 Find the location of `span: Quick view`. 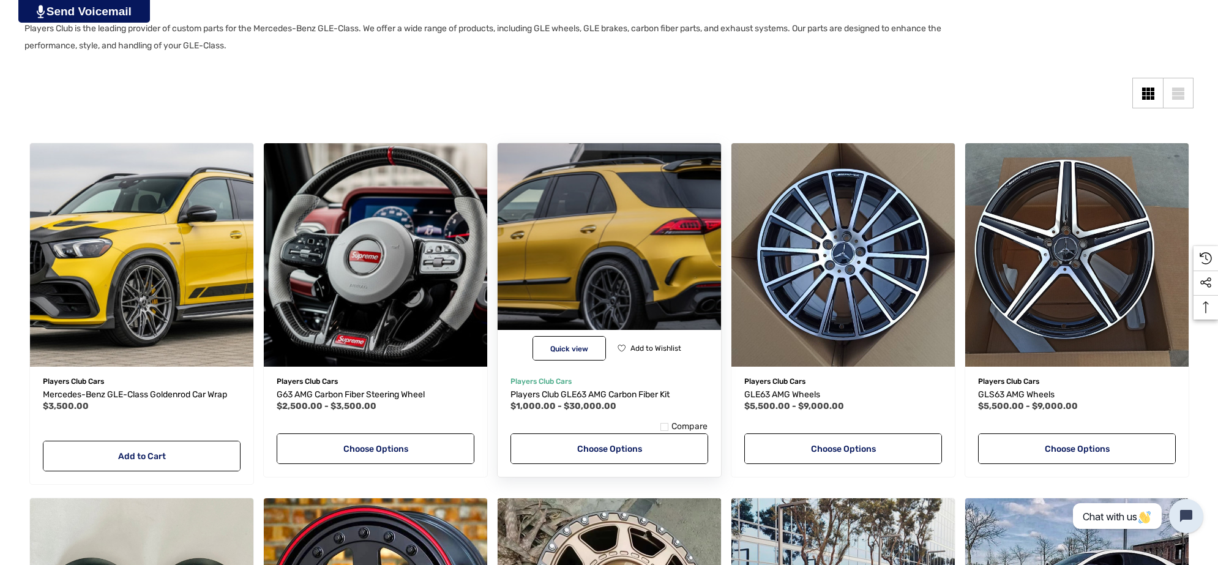

span: Quick view is located at coordinates (569, 349).